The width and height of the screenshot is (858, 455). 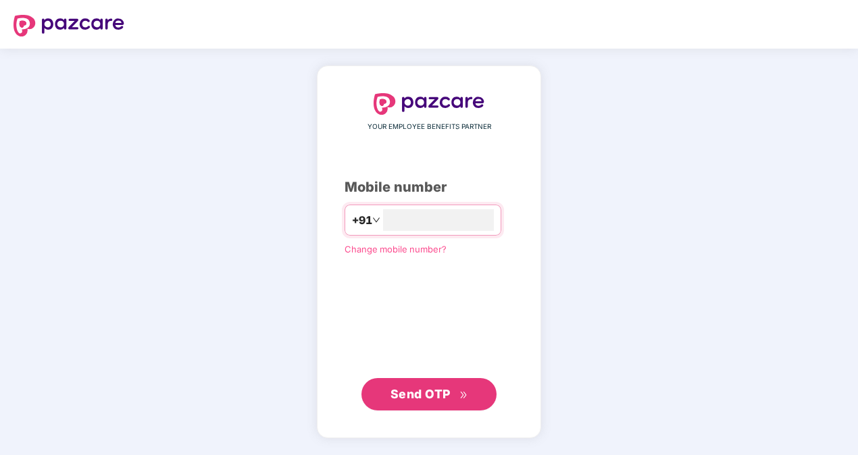 I want to click on span: YOUR EMPLOYEE BENEFITS PARTNER, so click(x=429, y=127).